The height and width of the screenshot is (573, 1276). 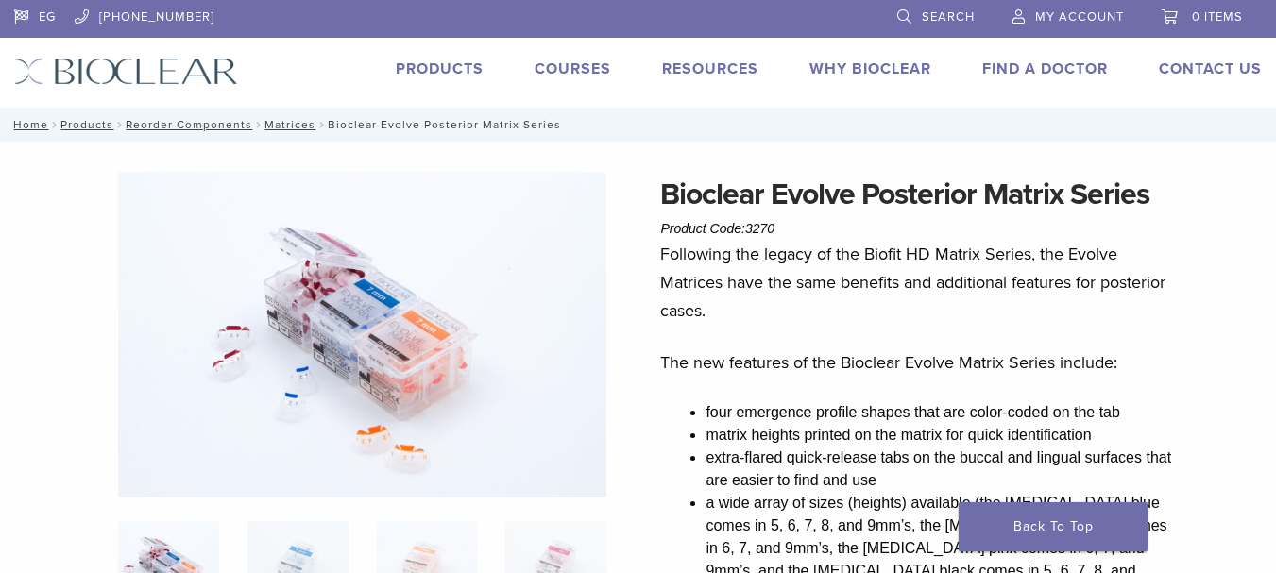 What do you see at coordinates (1053, 527) in the screenshot?
I see `a: Back To Top` at bounding box center [1053, 527].